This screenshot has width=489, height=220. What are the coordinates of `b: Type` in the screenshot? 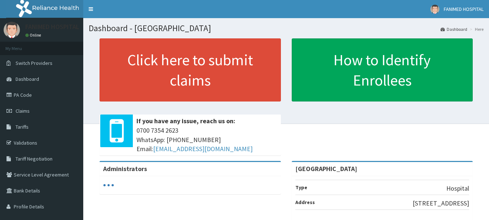 It's located at (301, 187).